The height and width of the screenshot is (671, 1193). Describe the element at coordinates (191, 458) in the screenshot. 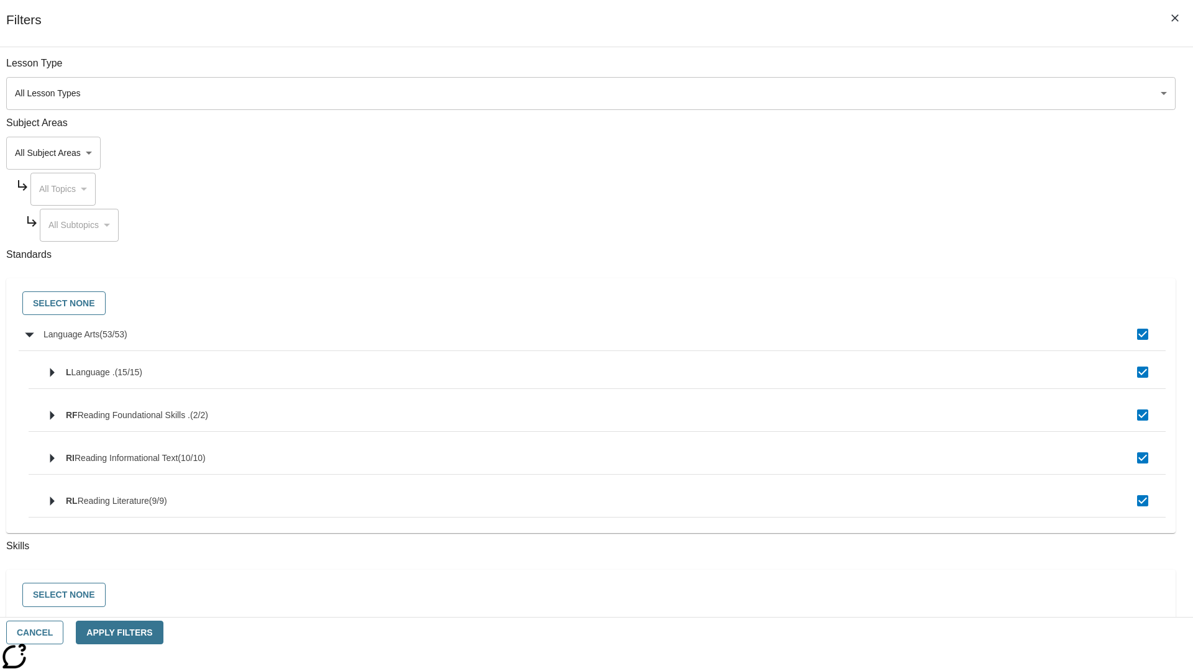

I see `span: 10 standards selected/10 standards in group` at that location.